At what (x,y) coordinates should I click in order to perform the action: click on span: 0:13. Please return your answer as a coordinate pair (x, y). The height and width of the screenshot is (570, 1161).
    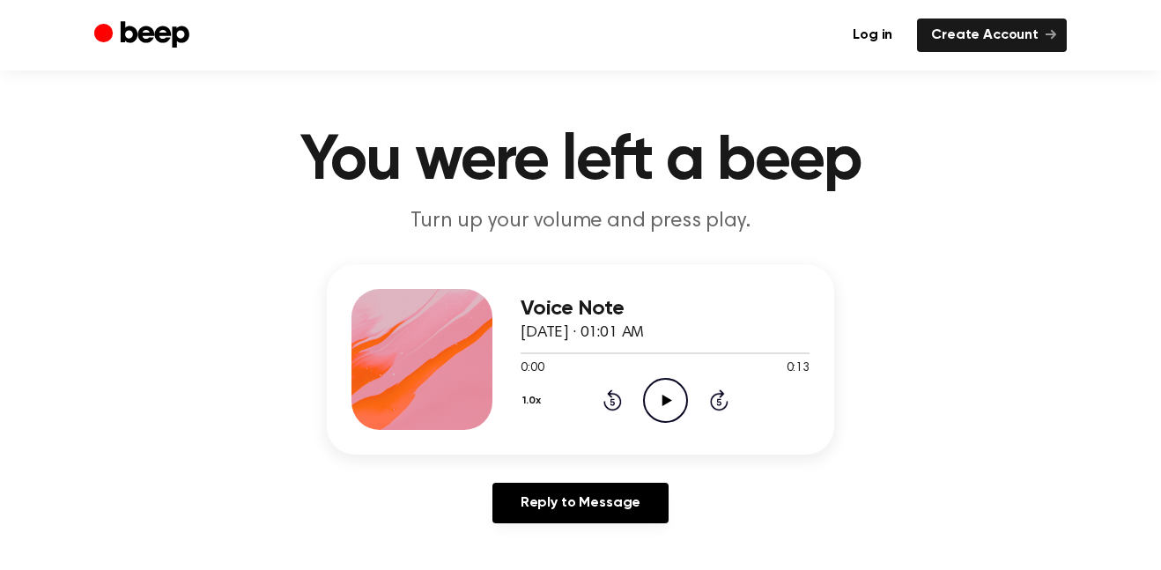
    Looking at the image, I should click on (798, 368).